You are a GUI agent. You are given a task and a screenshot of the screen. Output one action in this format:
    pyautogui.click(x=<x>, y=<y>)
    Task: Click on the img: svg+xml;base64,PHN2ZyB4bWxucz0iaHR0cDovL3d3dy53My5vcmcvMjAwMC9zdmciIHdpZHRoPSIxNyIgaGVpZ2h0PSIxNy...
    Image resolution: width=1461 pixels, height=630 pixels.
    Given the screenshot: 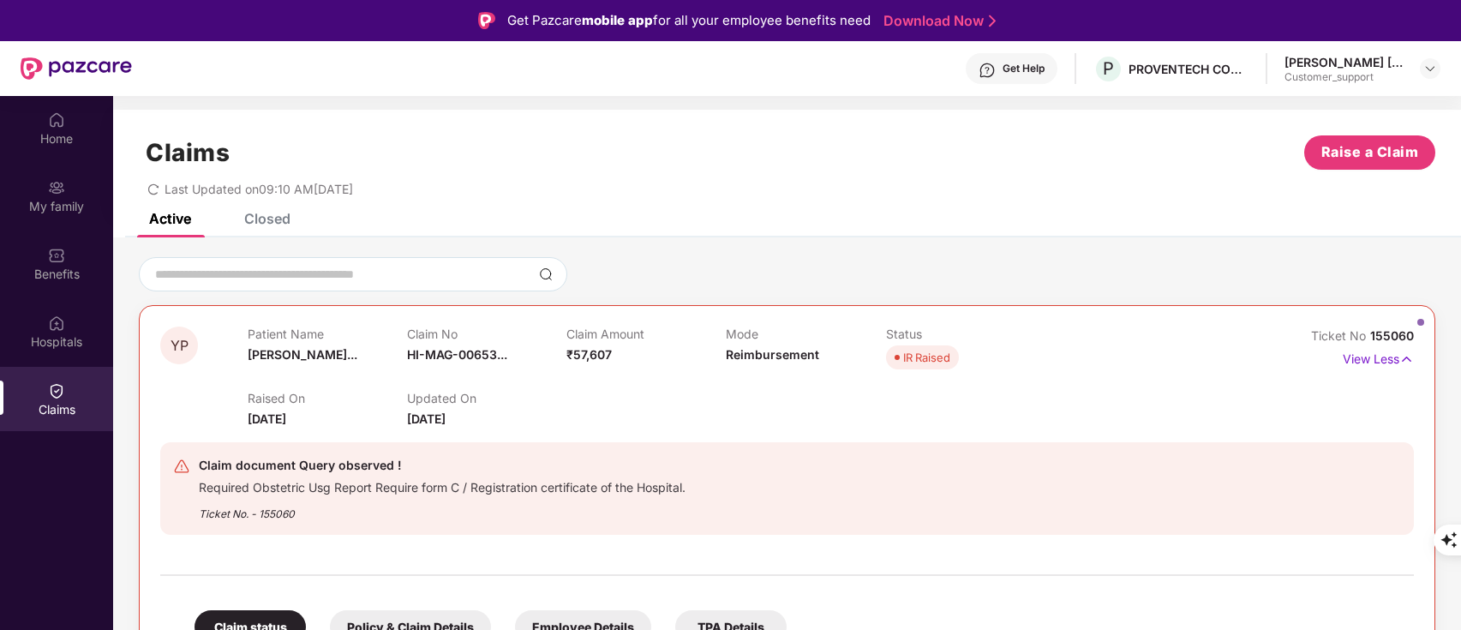 What is the action you would take?
    pyautogui.click(x=1407, y=359)
    